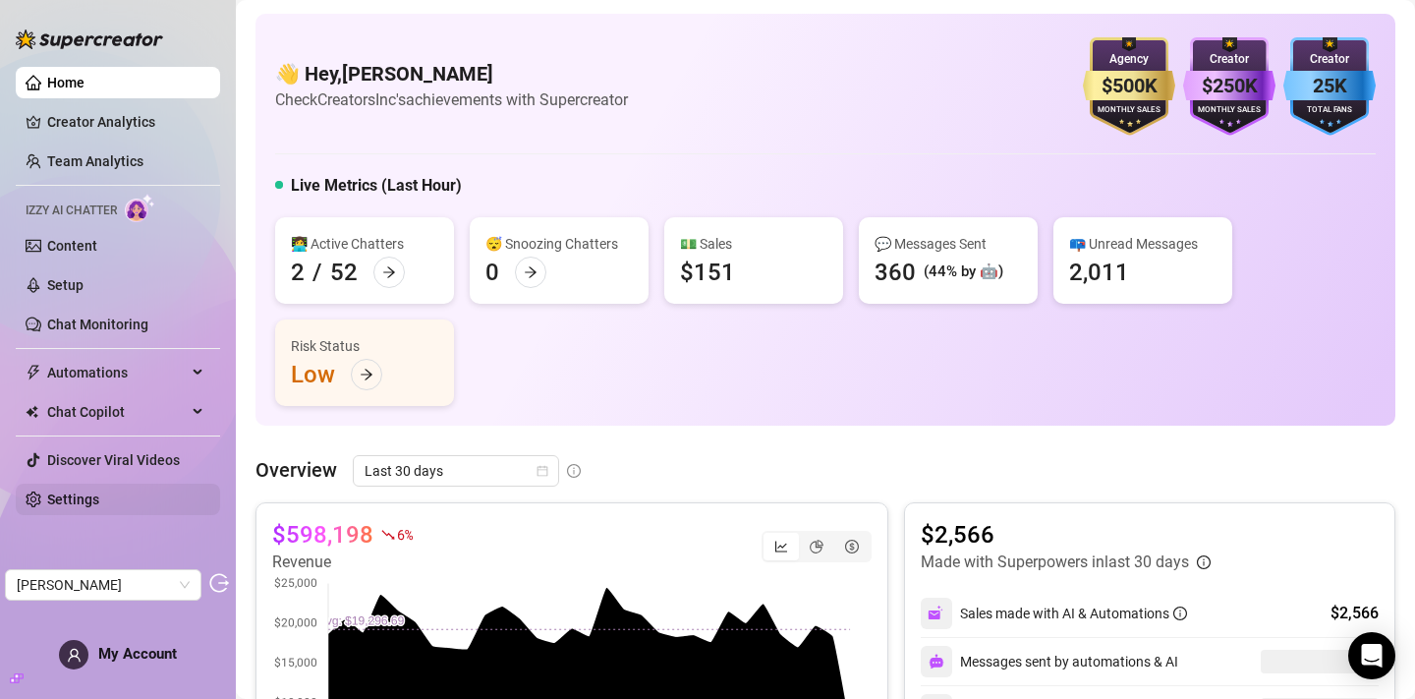 Image resolution: width=1415 pixels, height=699 pixels. What do you see at coordinates (895, 272) in the screenshot?
I see `div: 360` at bounding box center [895, 272].